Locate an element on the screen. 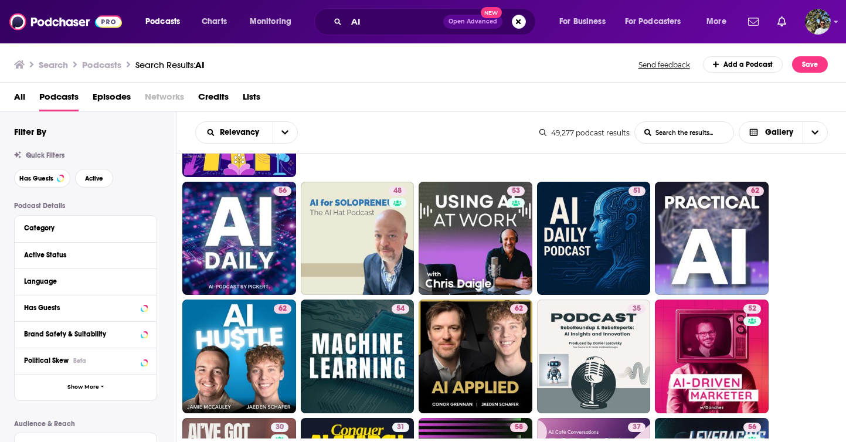 The image size is (846, 442). span: New is located at coordinates (491, 12).